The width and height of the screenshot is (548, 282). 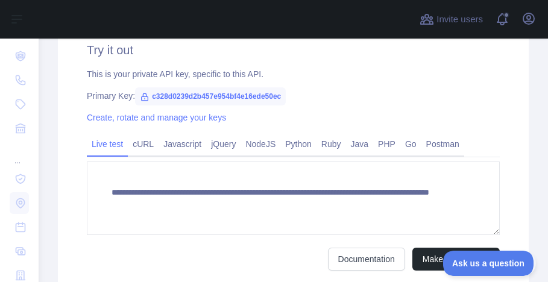 I want to click on button: Make test request, so click(x=456, y=259).